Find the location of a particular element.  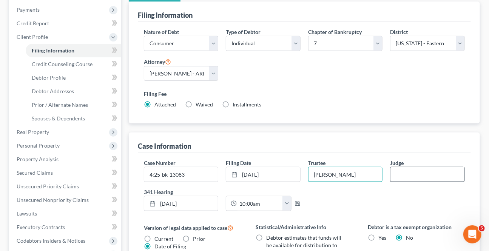

input: Enter case number... is located at coordinates (181, 174).